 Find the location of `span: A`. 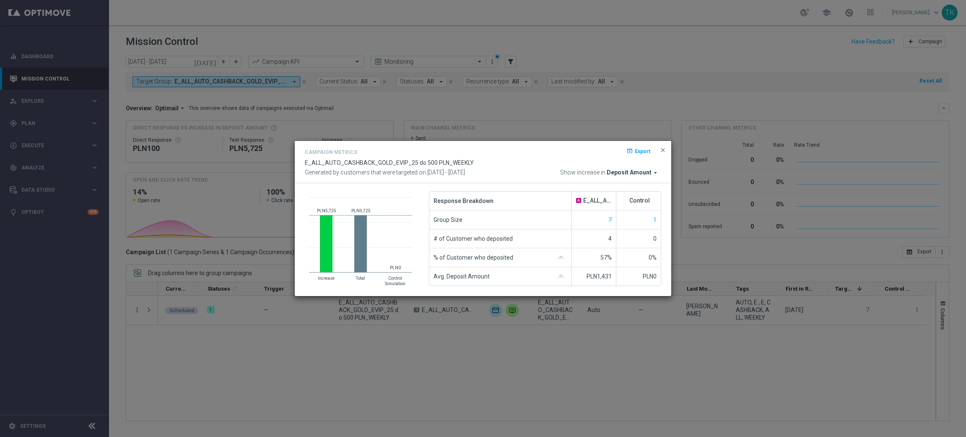

span: A is located at coordinates (579, 200).